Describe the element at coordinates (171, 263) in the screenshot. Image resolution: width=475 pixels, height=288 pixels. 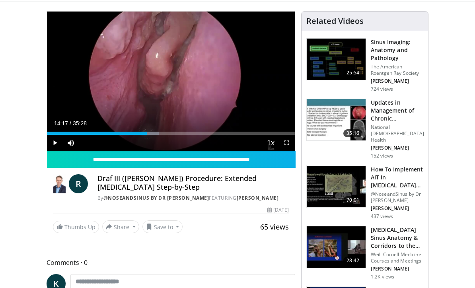
I see `span: Comments 0` at that location.